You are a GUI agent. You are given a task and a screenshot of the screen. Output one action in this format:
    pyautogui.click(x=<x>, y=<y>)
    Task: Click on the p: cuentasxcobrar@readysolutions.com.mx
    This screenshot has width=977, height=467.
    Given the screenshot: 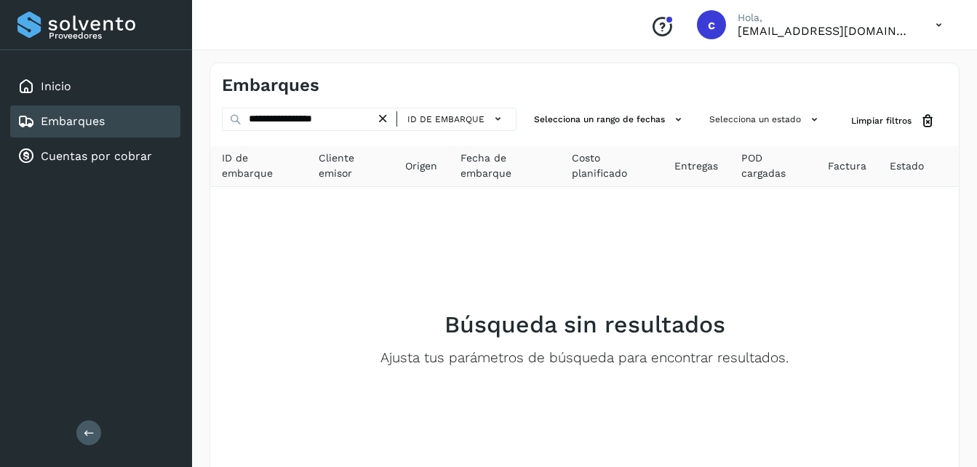 What is the action you would take?
    pyautogui.click(x=825, y=31)
    